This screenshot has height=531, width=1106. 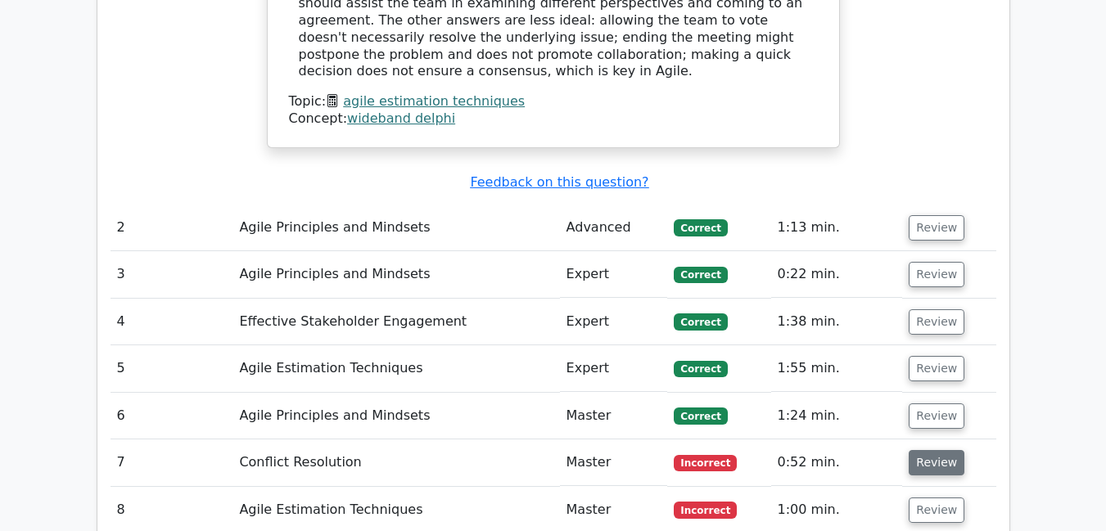 What do you see at coordinates (614, 228) in the screenshot?
I see `td: Advanced` at bounding box center [614, 228].